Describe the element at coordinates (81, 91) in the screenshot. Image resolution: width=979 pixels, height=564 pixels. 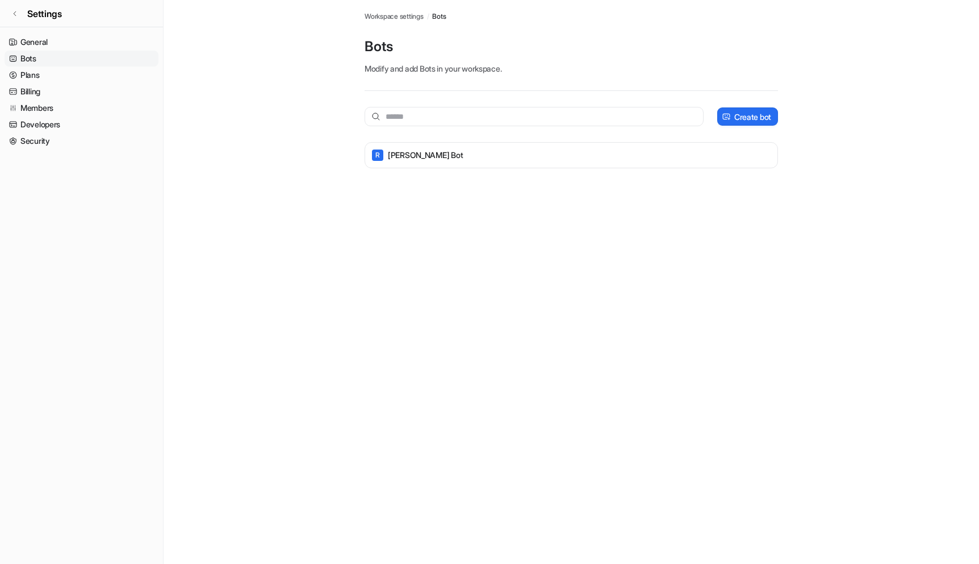
I see `a: Billing` at that location.